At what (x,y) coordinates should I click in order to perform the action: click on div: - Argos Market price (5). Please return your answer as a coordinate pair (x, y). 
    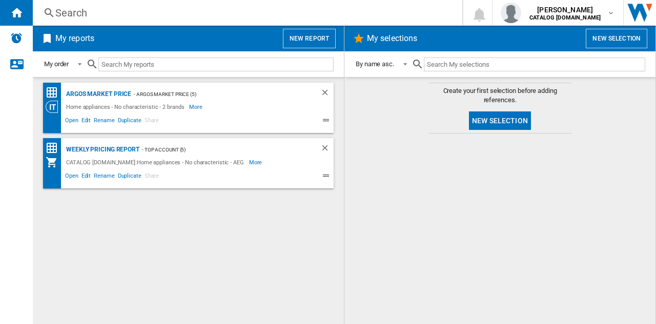
    Looking at the image, I should click on (215, 94).